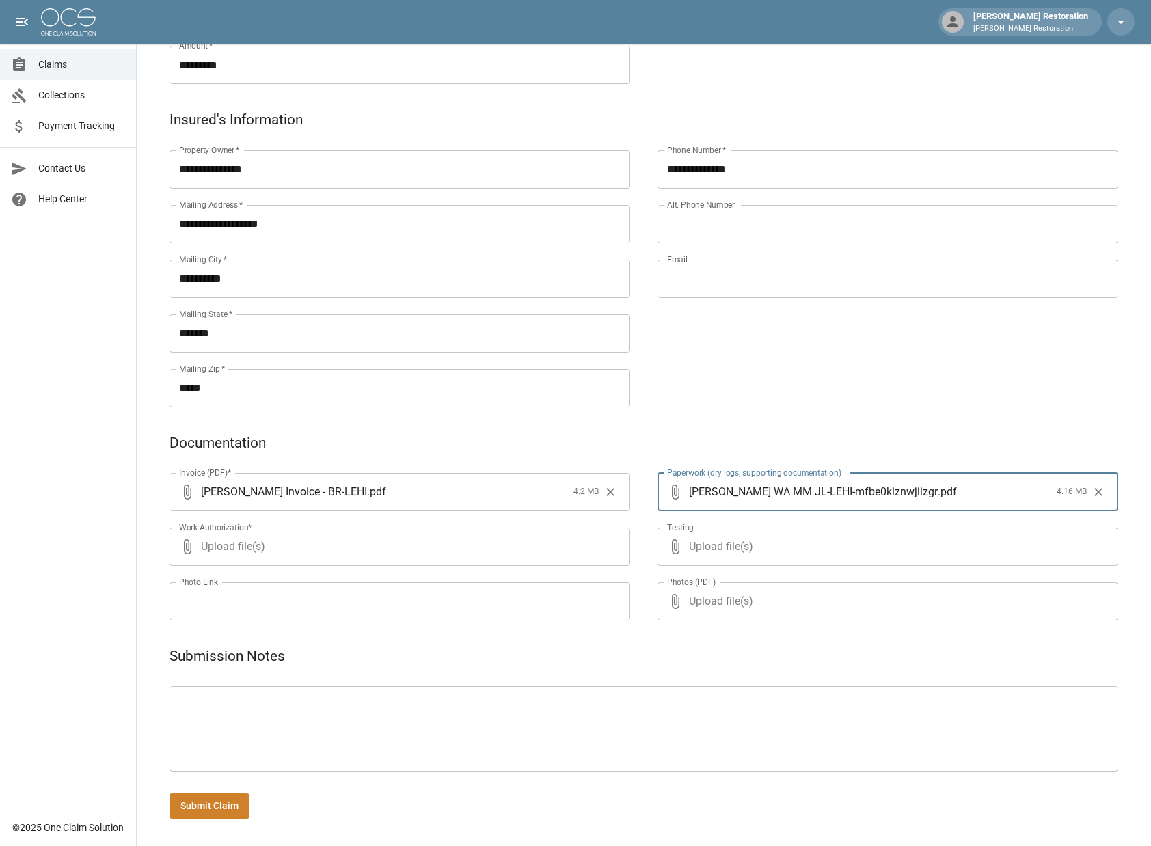  What do you see at coordinates (586, 492) in the screenshot?
I see `span: 4.2 MB` at bounding box center [586, 492].